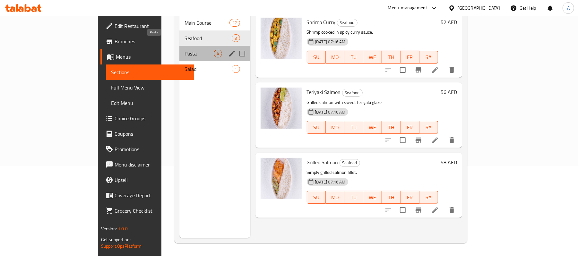 The height and width of the screenshot is (256, 578). Describe the element at coordinates (147, 149) in the screenshot. I see `a: Promotions` at that location.